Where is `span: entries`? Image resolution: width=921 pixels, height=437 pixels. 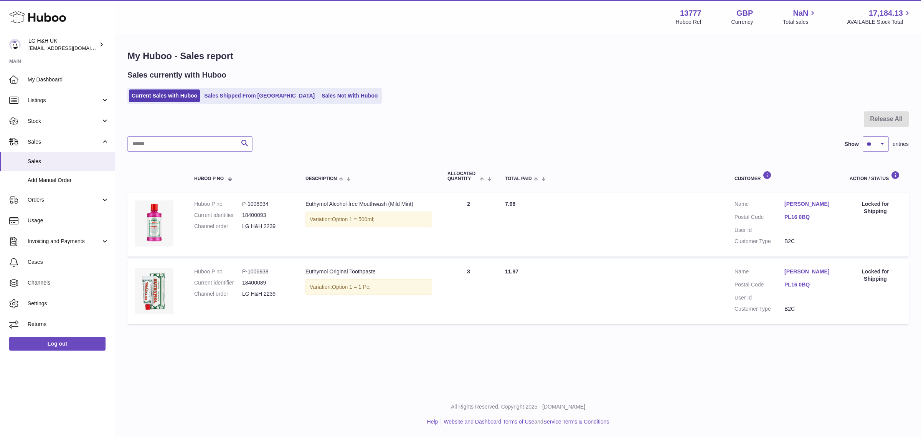
span: entries is located at coordinates (901, 144).